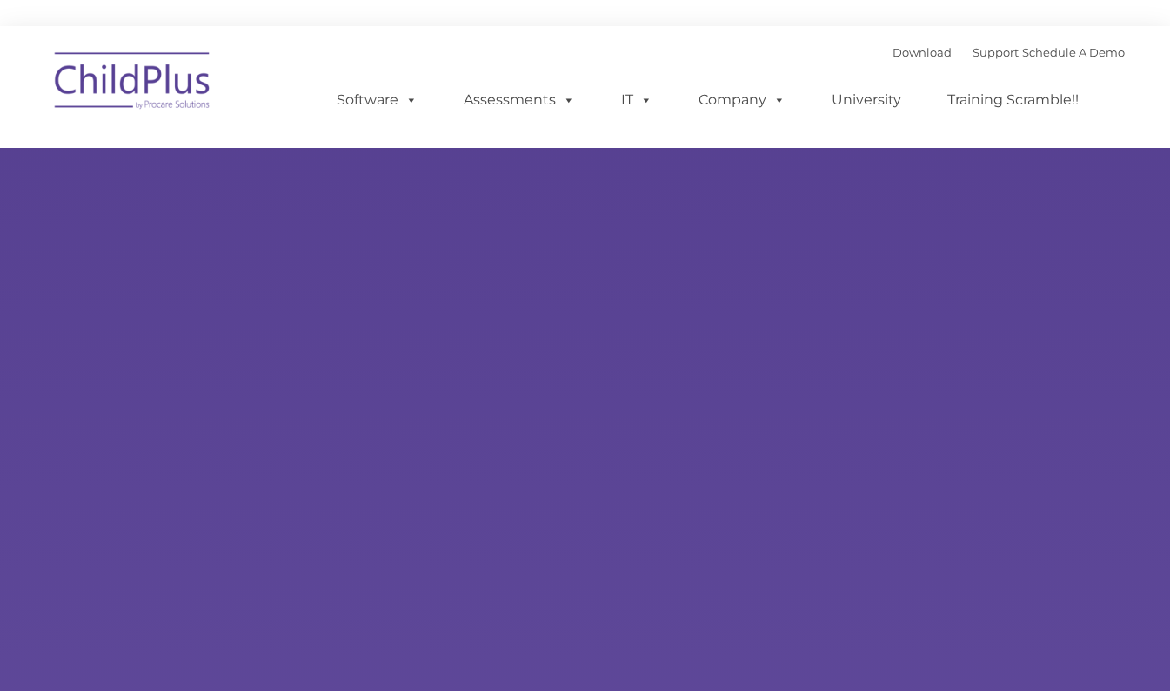 This screenshot has height=691, width=1170. I want to click on a: University, so click(866, 100).